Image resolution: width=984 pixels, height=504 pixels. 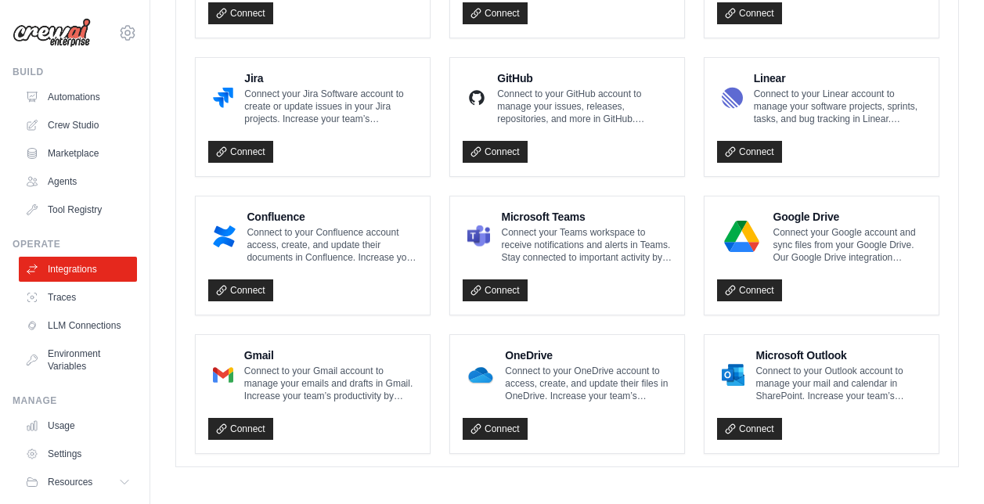 What do you see at coordinates (478, 236) in the screenshot?
I see `img: Microsoft Teams Logo` at bounding box center [478, 236].